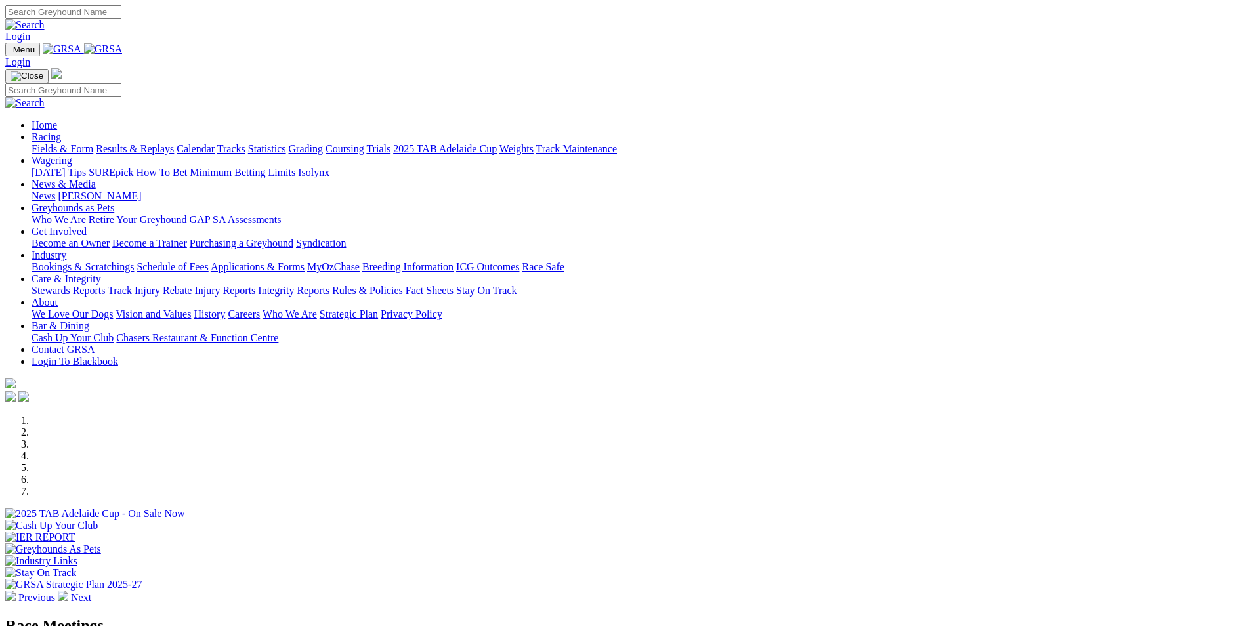  What do you see at coordinates (40, 538) in the screenshot?
I see `img: IER REPORT` at bounding box center [40, 538].